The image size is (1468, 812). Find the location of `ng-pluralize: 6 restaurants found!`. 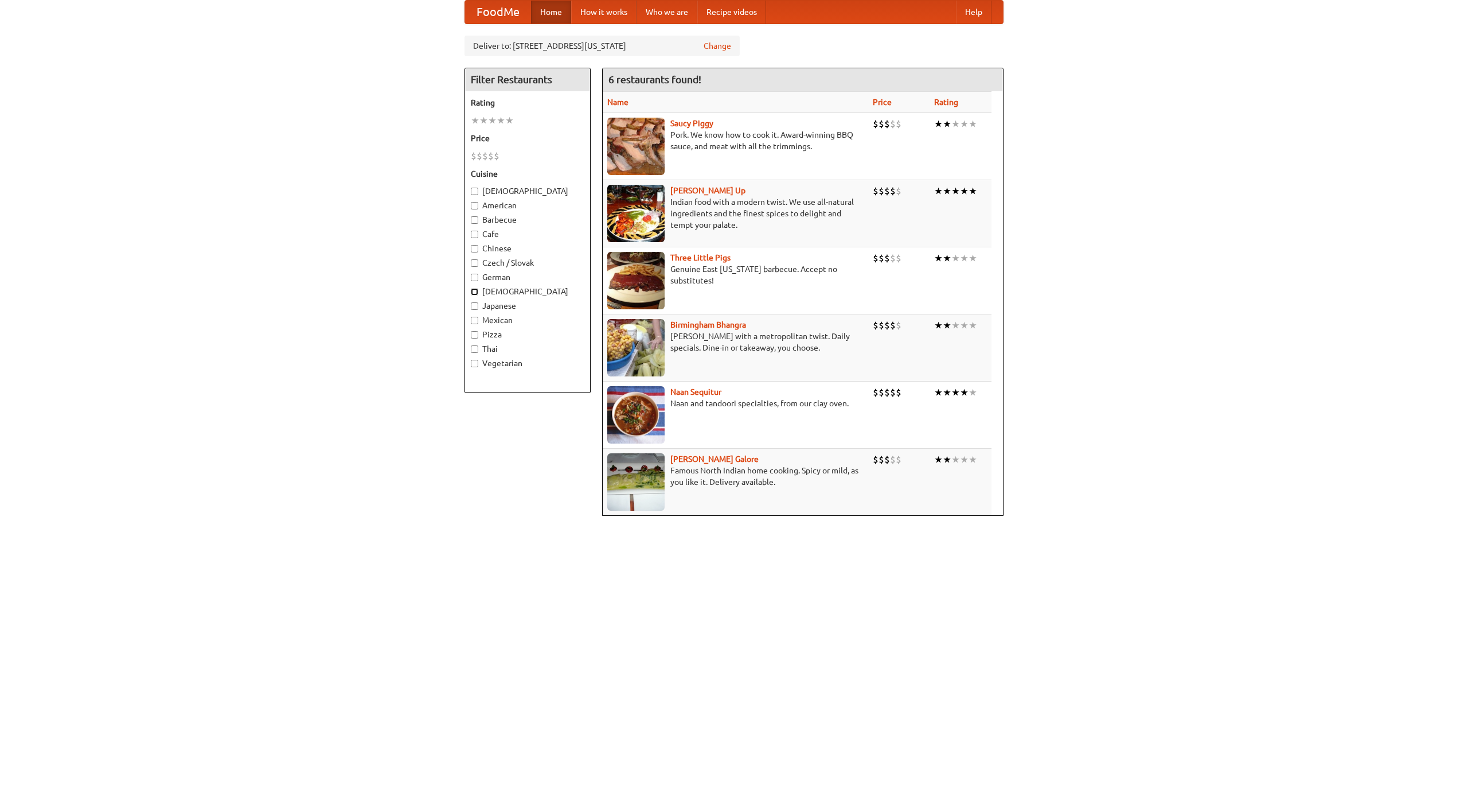

ng-pluralize: 6 restaurants found! is located at coordinates (655, 79).